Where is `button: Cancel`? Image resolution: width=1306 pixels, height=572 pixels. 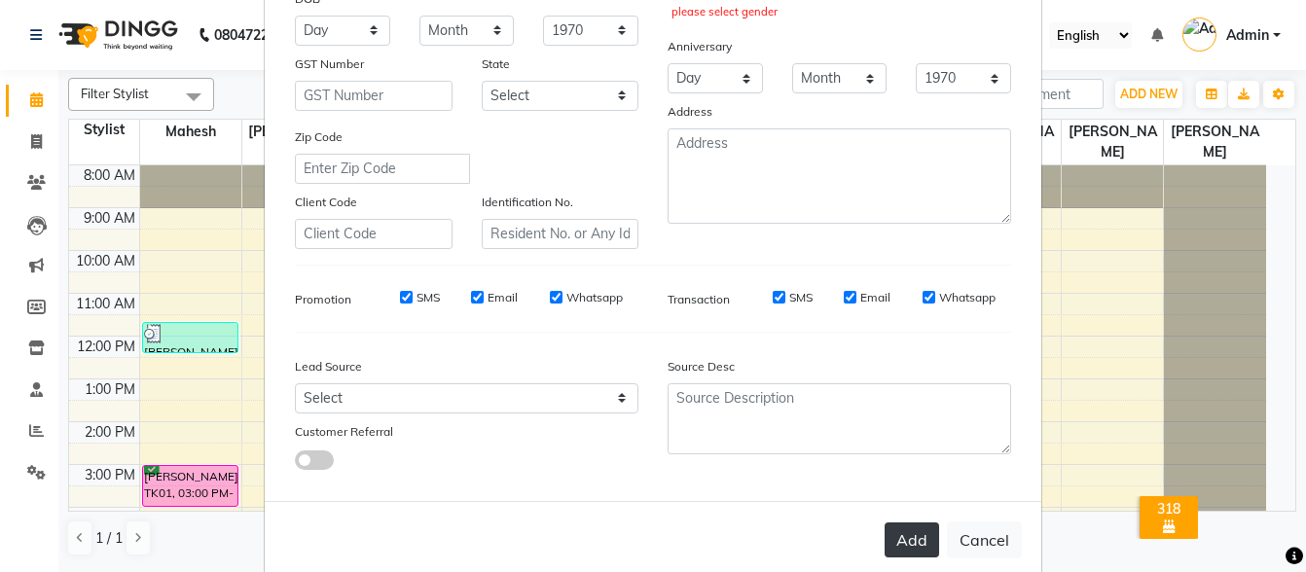 button: Cancel is located at coordinates (984, 540).